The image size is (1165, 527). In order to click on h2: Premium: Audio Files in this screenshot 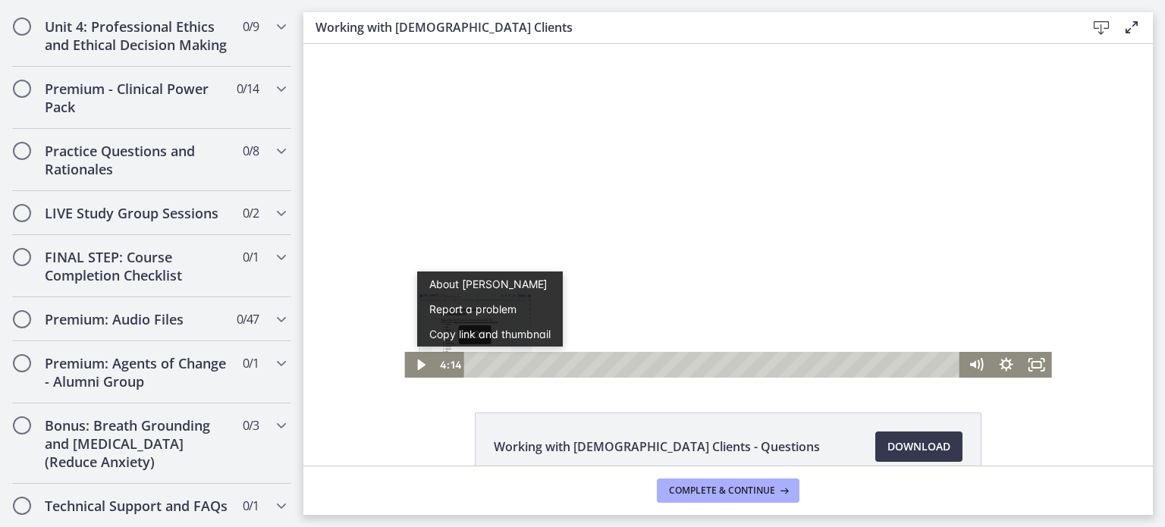, I will do `click(137, 319)`.